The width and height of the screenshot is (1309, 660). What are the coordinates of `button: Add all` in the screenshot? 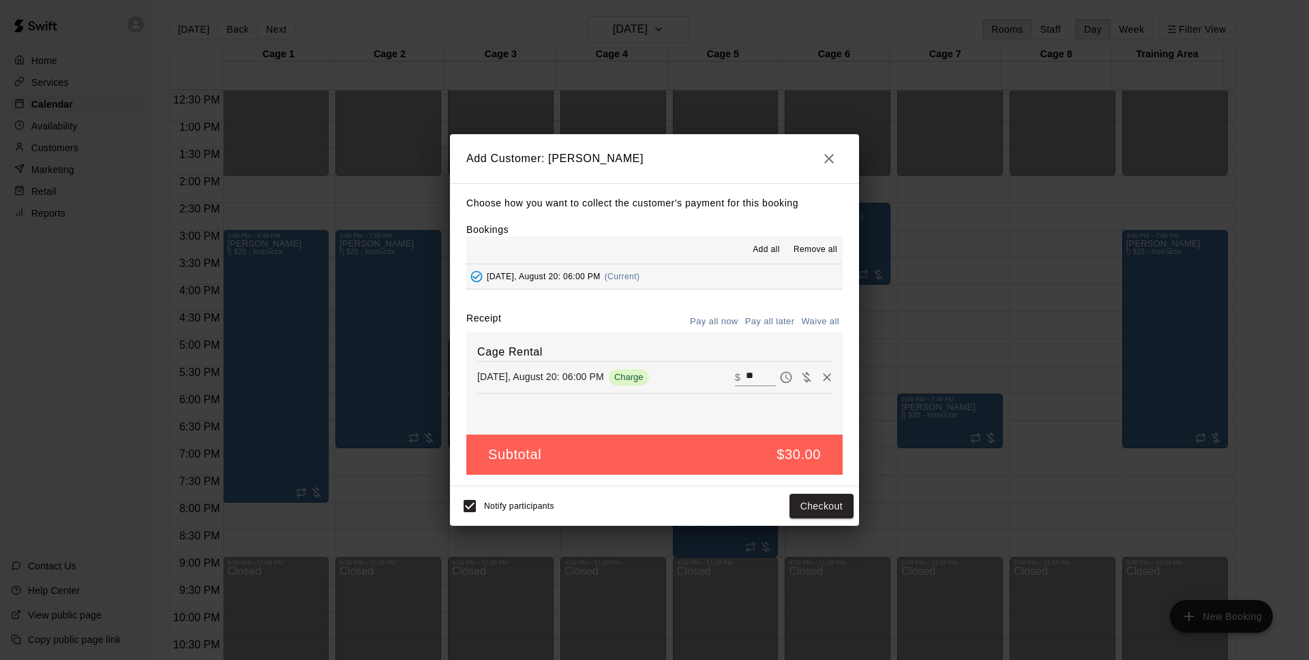 It's located at (766, 250).